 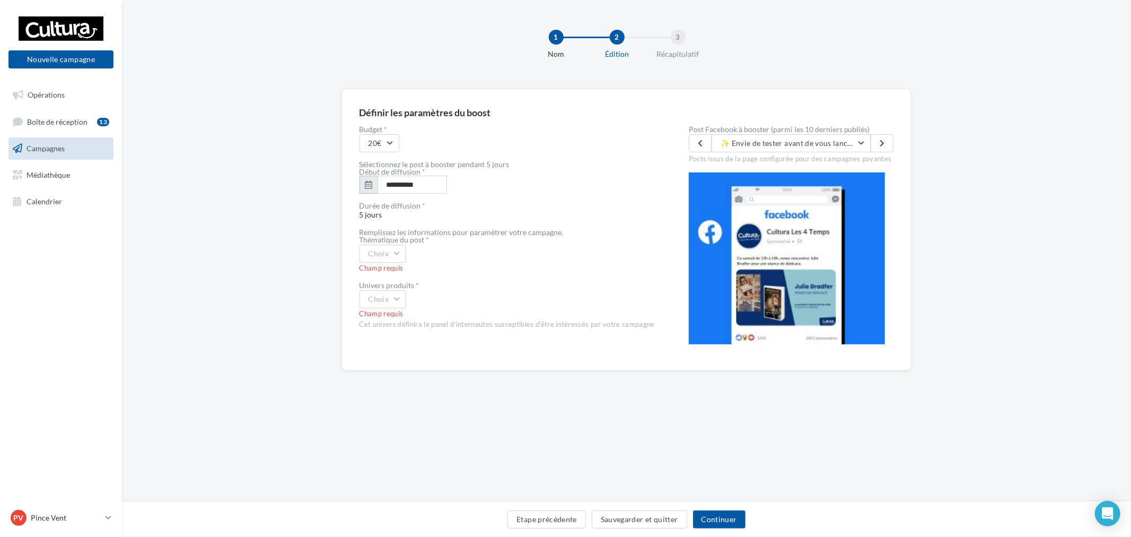 What do you see at coordinates (617, 37) in the screenshot?
I see `div: 2` at bounding box center [617, 37].